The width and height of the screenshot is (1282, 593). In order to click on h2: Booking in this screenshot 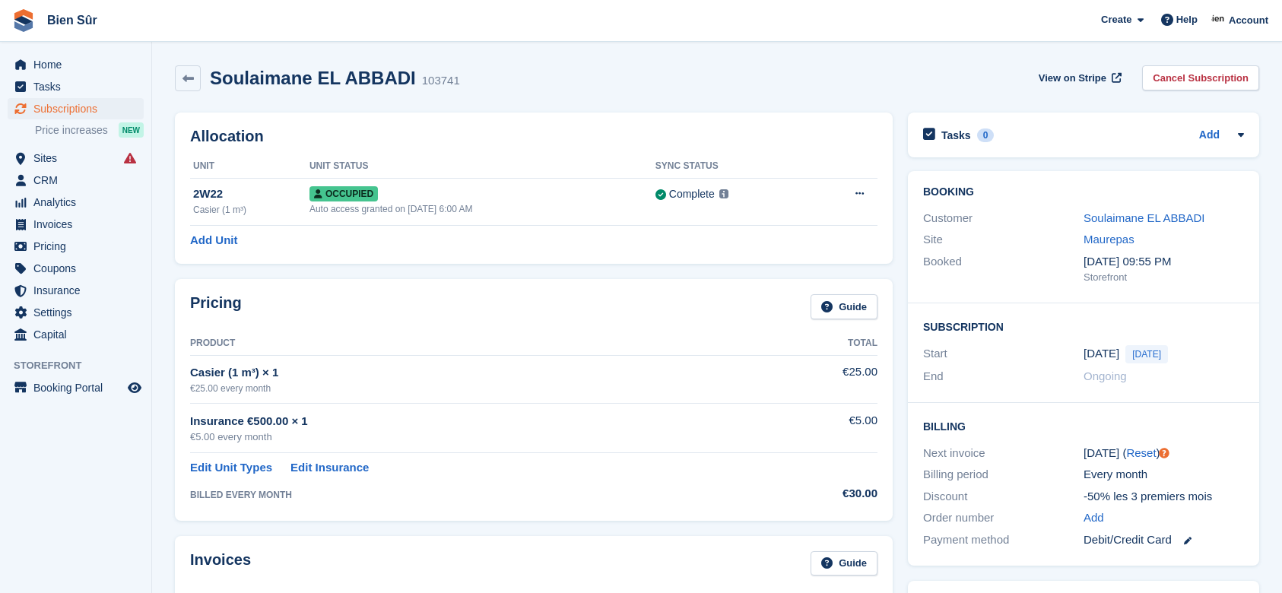, I will do `click(1084, 192)`.